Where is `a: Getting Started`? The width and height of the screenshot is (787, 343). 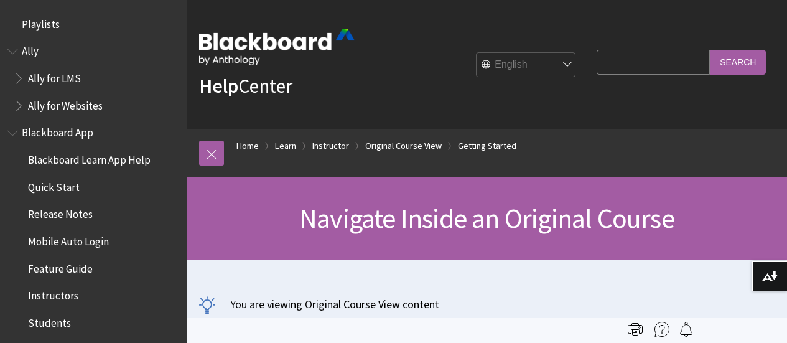
a: Getting Started is located at coordinates (487, 146).